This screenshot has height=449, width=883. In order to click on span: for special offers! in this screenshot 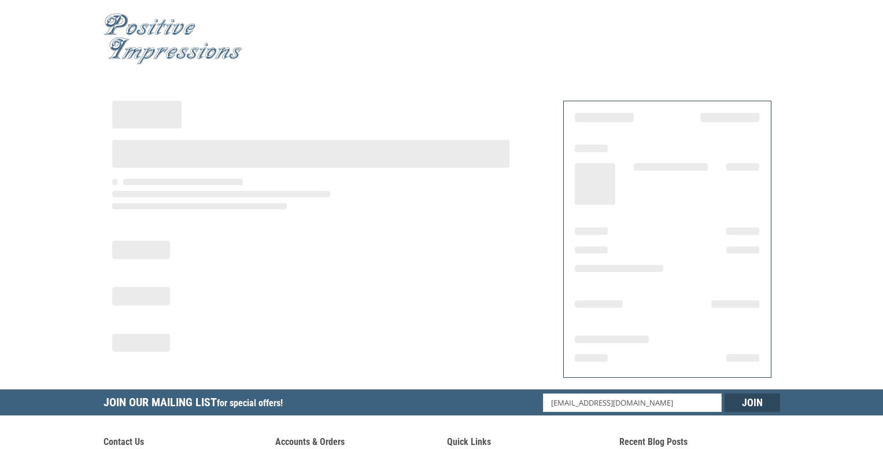, I will do `click(250, 403)`.